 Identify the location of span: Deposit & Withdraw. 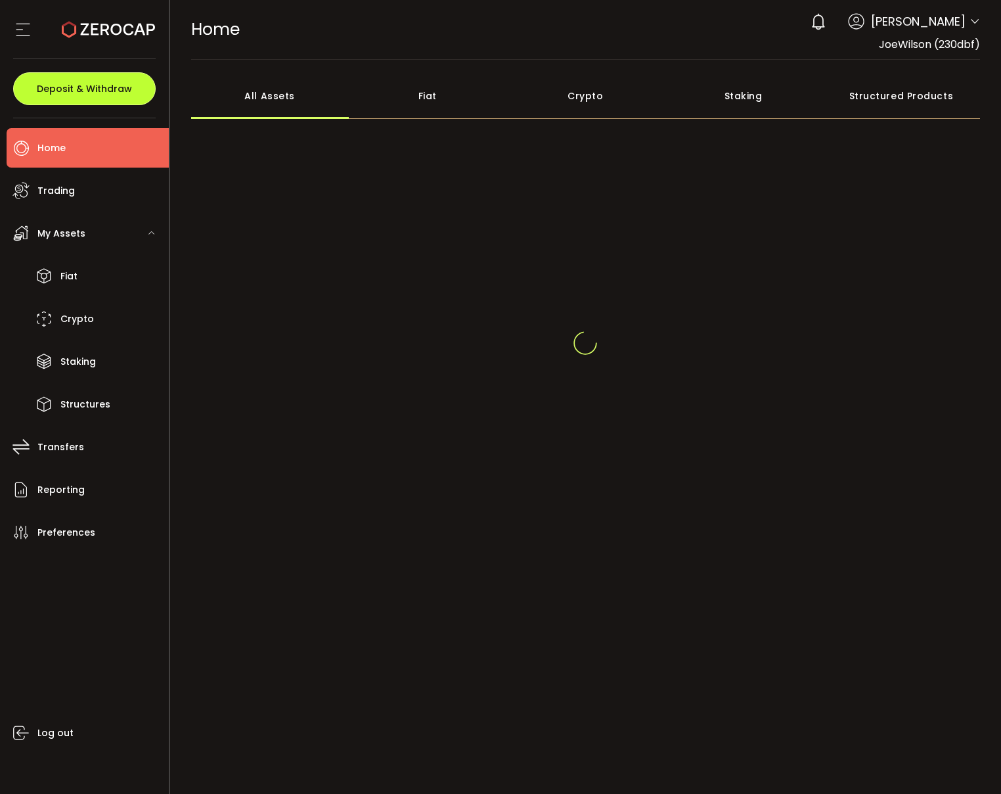
(84, 89).